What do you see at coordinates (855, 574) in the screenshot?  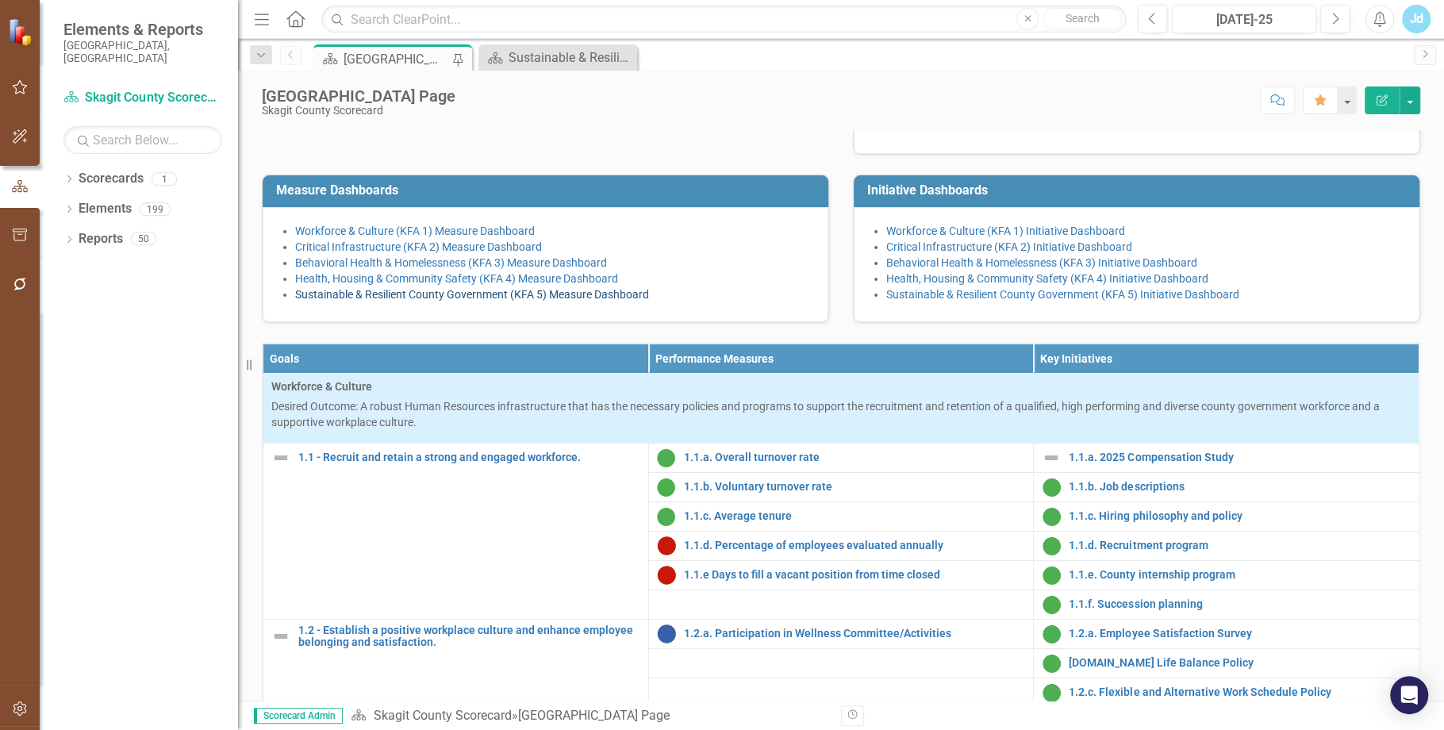 I see `a: 1.1.e Days to fill a vacant position from time closed` at bounding box center [855, 574].